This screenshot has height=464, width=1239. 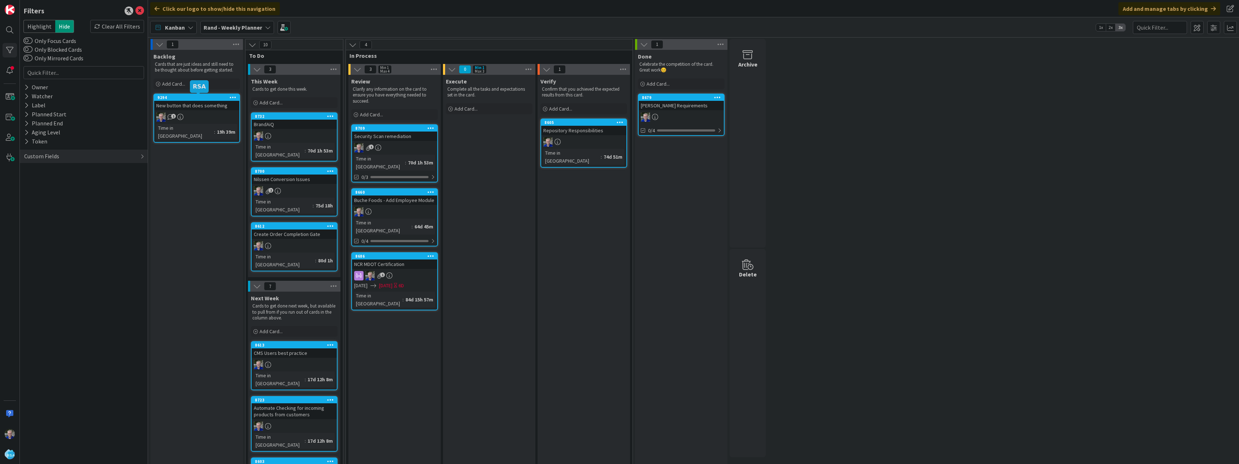 I want to click on div: CMS Users best practice, so click(x=294, y=353).